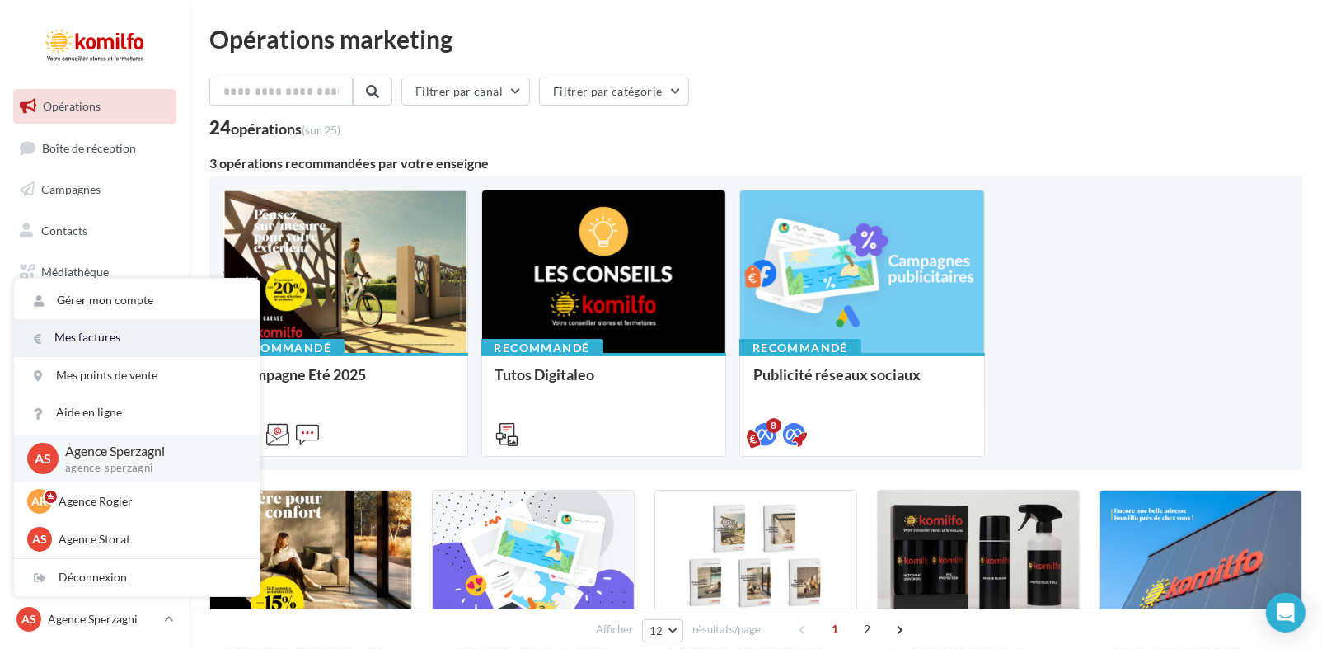 The height and width of the screenshot is (649, 1322). What do you see at coordinates (726, 629) in the screenshot?
I see `span: résultats/page` at bounding box center [726, 629].